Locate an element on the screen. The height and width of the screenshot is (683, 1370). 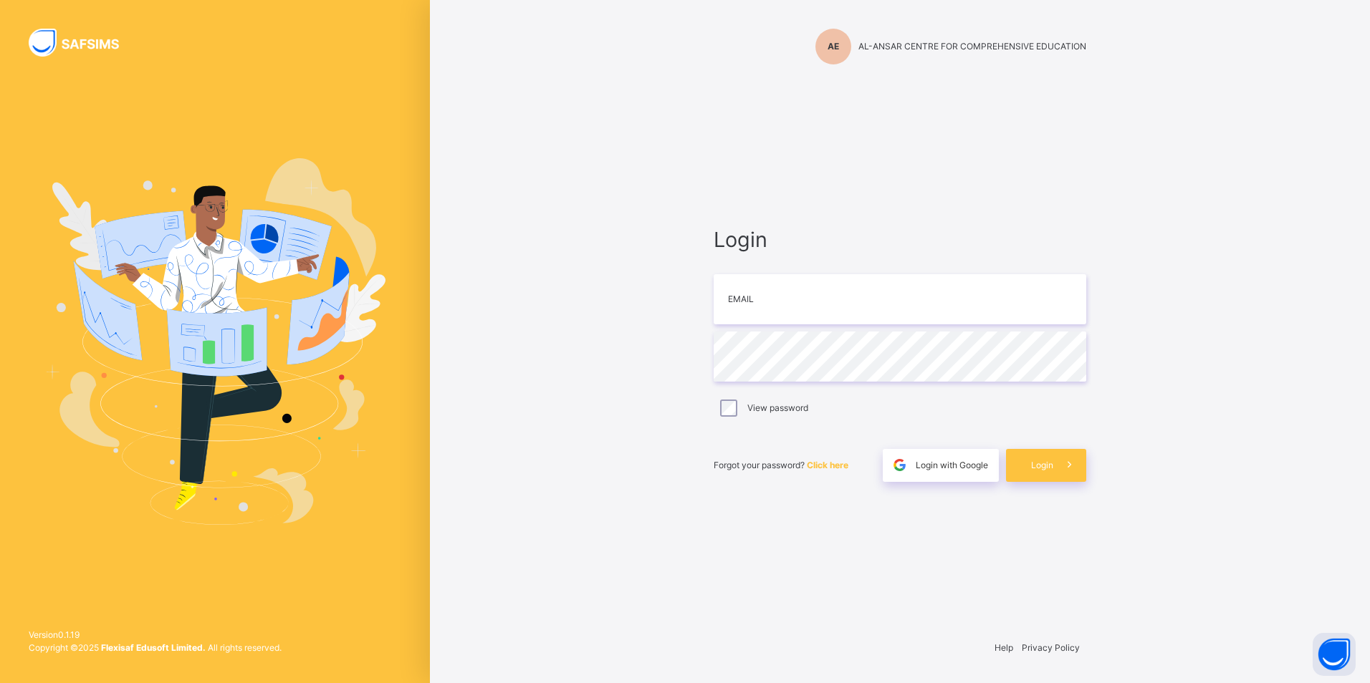
a: Help is located at coordinates (1004, 648).